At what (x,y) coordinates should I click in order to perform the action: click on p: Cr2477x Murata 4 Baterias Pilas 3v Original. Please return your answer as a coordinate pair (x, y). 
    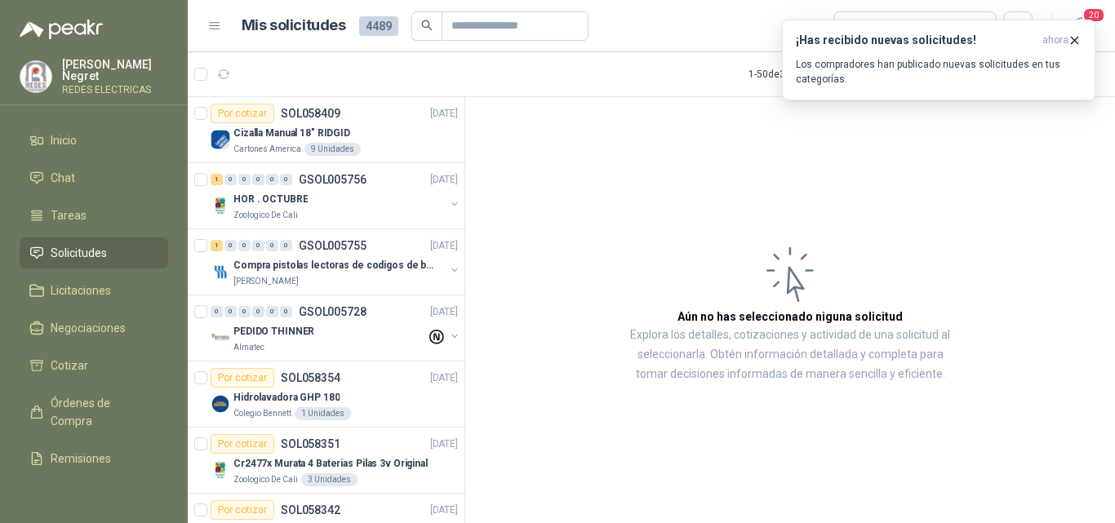
    Looking at the image, I should click on (331, 464).